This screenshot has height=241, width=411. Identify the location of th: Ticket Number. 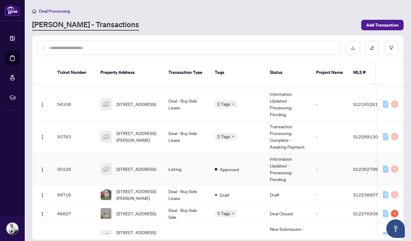
(74, 73).